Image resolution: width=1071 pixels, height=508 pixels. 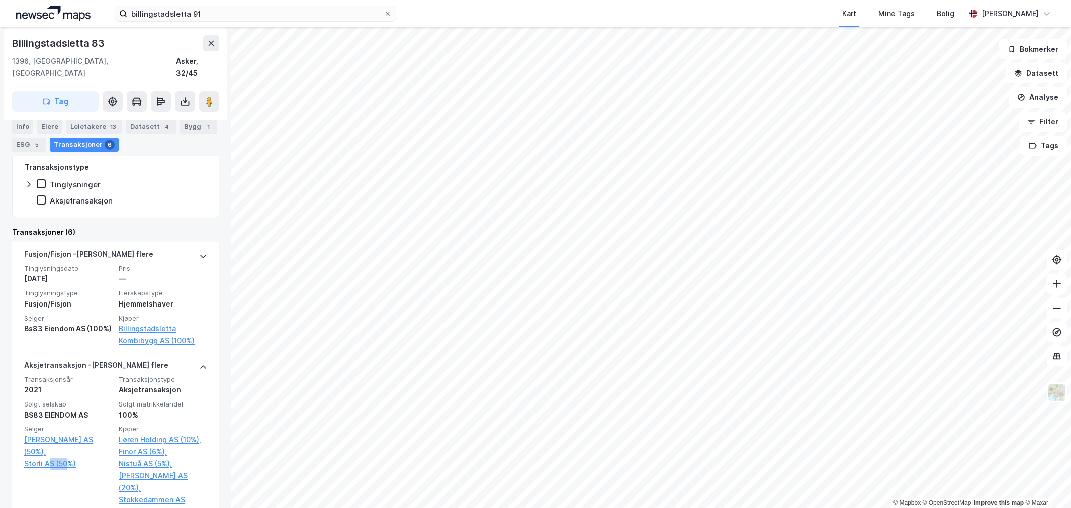 I want to click on div: Bygg, so click(x=199, y=127).